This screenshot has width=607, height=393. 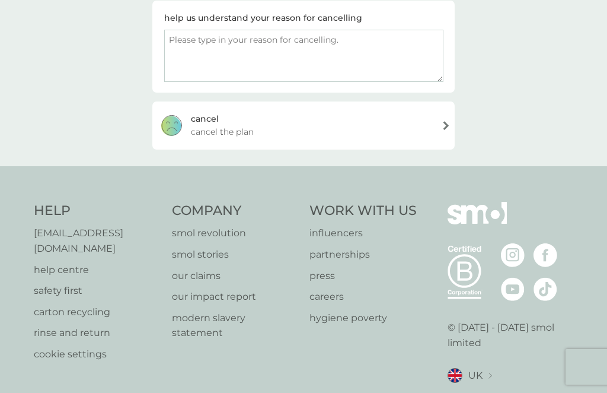 I want to click on span: cancel the plan, so click(x=222, y=132).